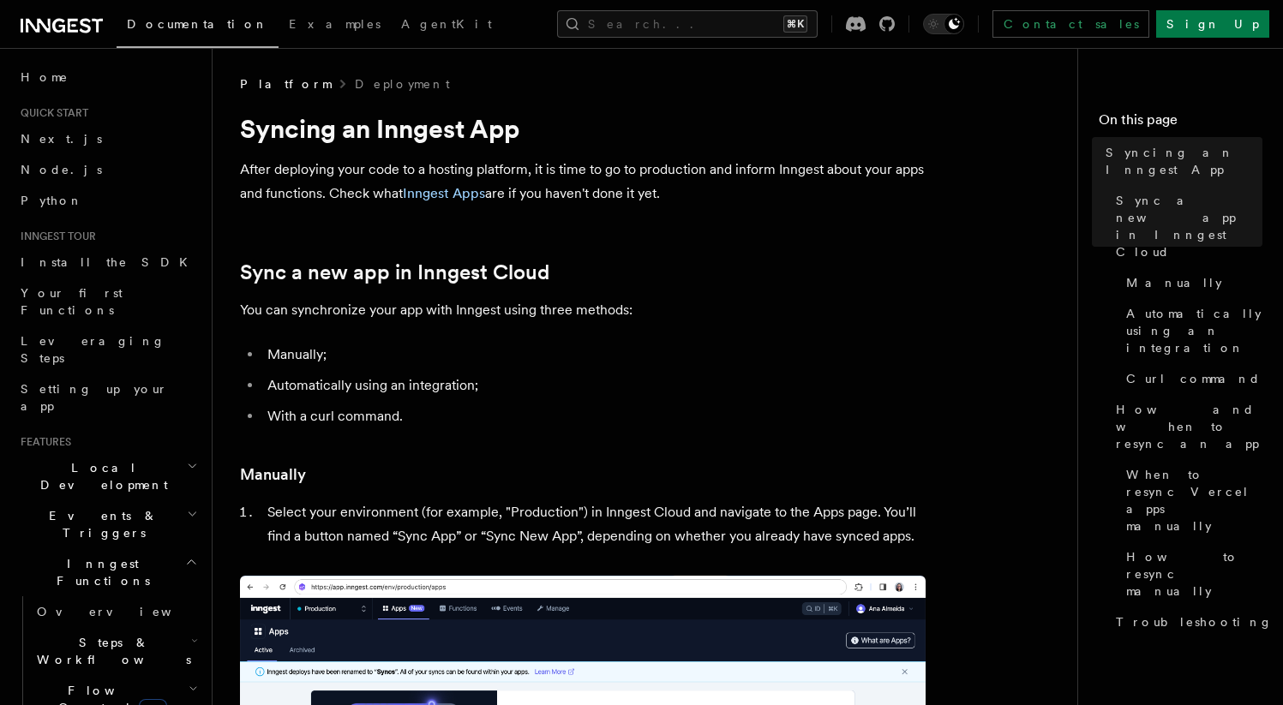 Image resolution: width=1283 pixels, height=705 pixels. Describe the element at coordinates (1185, 622) in the screenshot. I see `a: Troubleshooting` at that location.